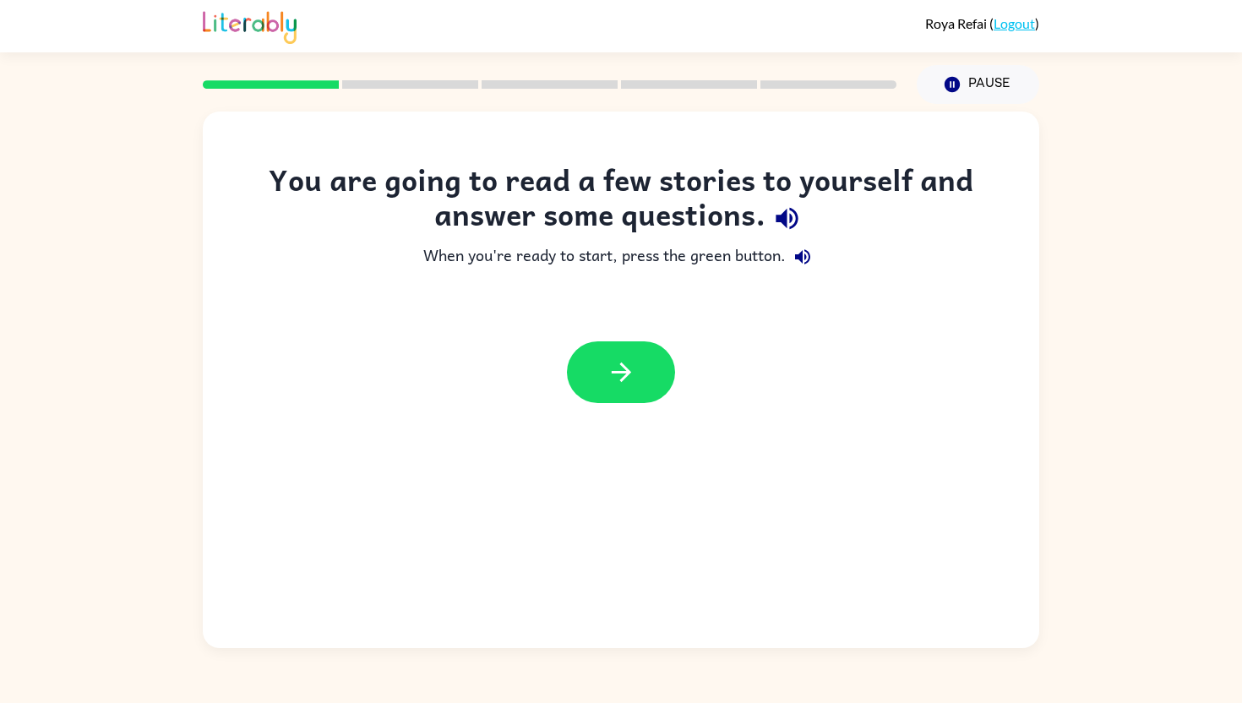  I want to click on button: Pause, so click(977, 84).